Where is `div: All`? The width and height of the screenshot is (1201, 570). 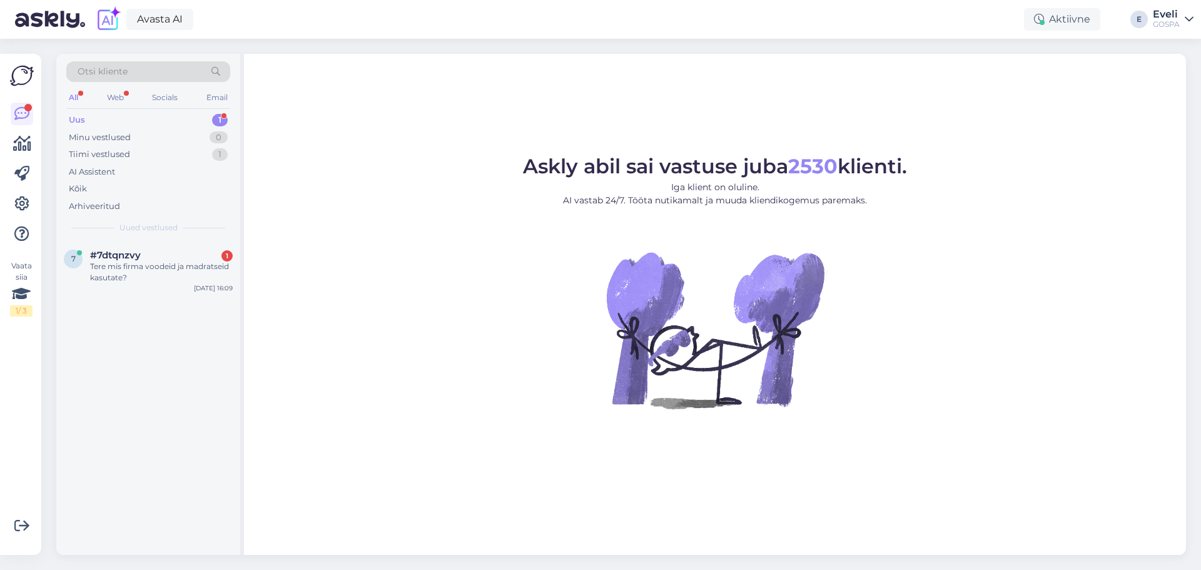
div: All is located at coordinates (73, 98).